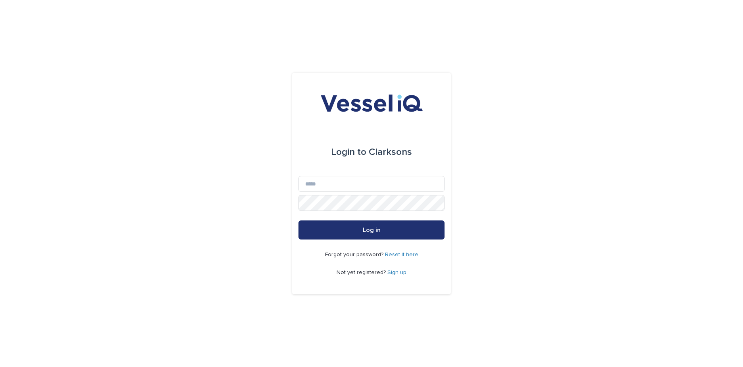 The image size is (743, 367). I want to click on span: Log in, so click(372, 230).